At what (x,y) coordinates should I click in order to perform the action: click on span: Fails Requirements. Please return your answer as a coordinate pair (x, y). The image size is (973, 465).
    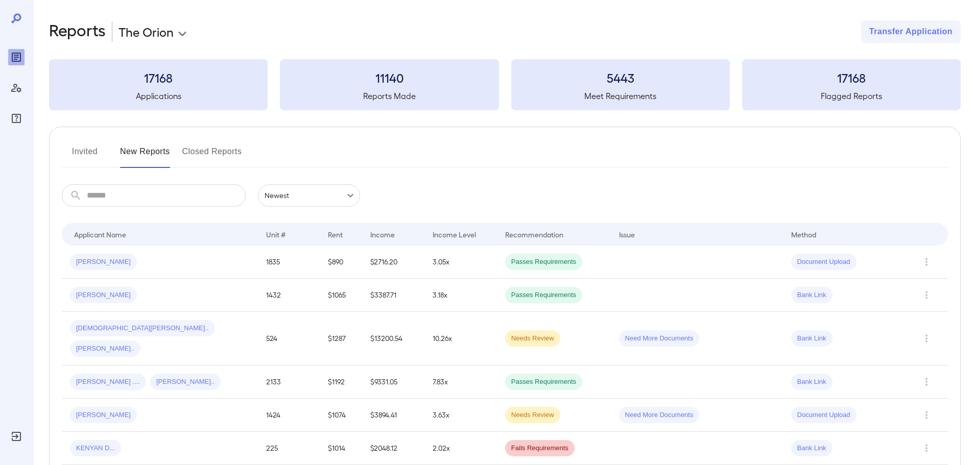
    Looking at the image, I should click on (540, 449).